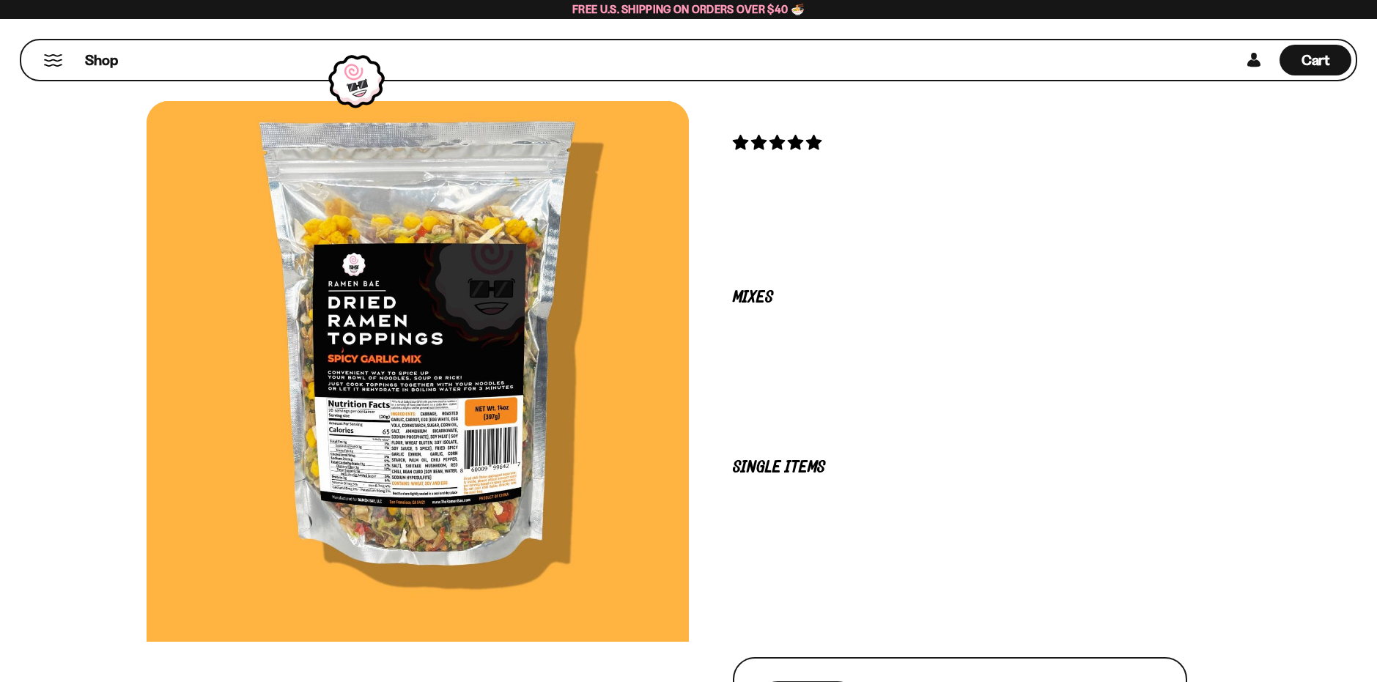 This screenshot has height=682, width=1377. What do you see at coordinates (53, 60) in the screenshot?
I see `button: Mobile Menu Trigger` at bounding box center [53, 60].